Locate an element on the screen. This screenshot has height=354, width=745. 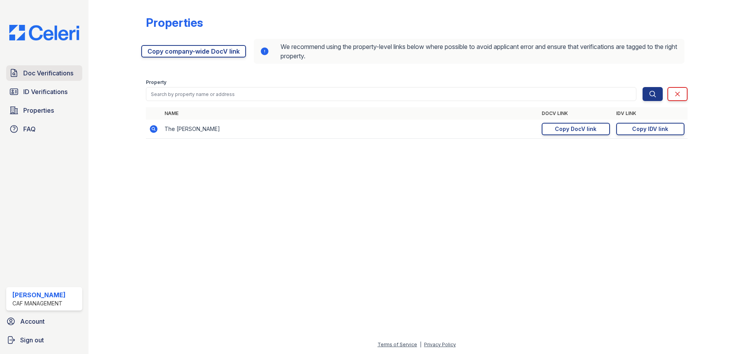
button: Sign out is located at coordinates (44, 340).